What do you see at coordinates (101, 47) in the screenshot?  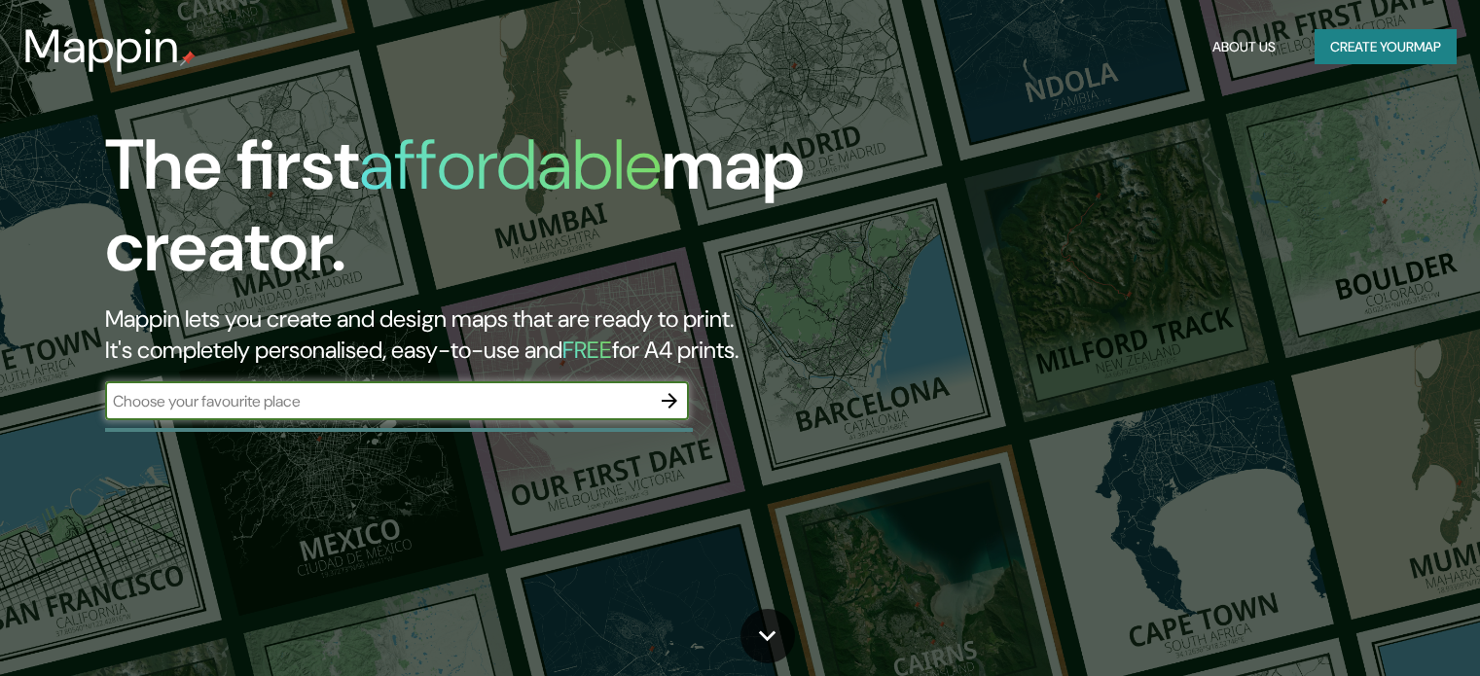 I see `h3: Mappin` at bounding box center [101, 47].